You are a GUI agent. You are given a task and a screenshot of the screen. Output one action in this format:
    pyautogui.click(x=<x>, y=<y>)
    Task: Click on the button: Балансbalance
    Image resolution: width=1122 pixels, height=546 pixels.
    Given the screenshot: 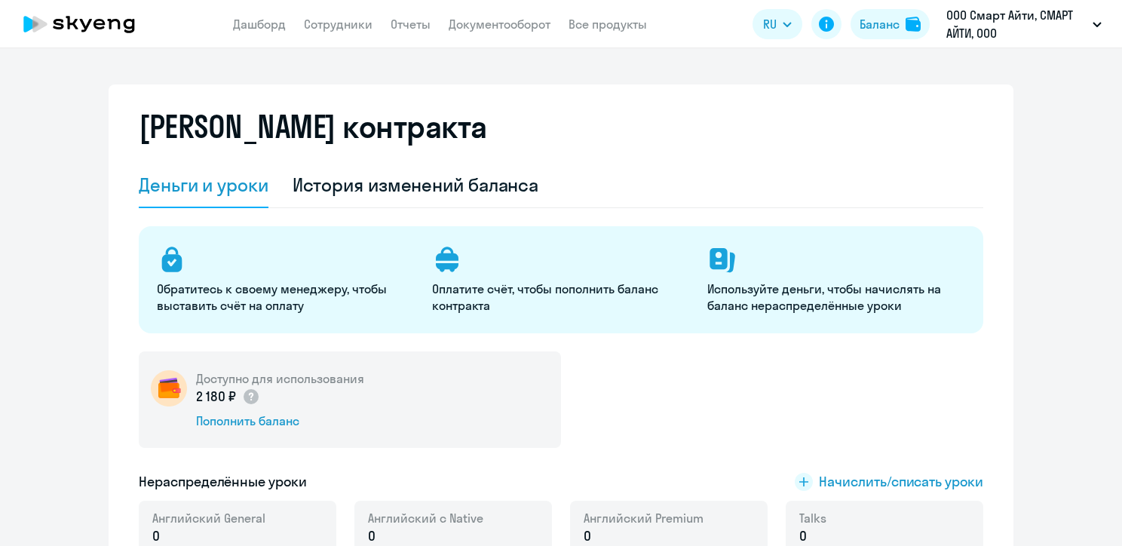 What is the action you would take?
    pyautogui.click(x=890, y=24)
    